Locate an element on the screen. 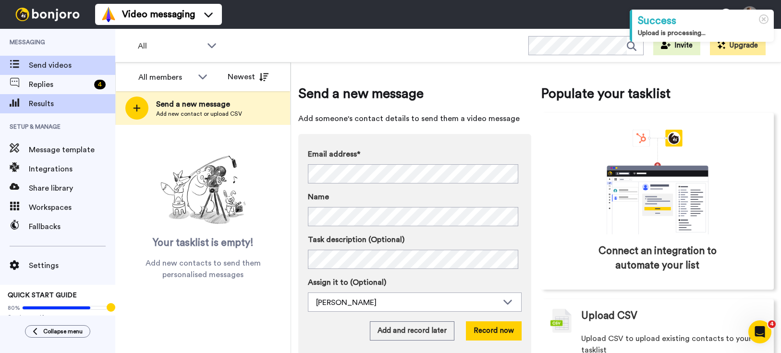 The width and height of the screenshot is (781, 353). span: Replies is located at coordinates (60, 85).